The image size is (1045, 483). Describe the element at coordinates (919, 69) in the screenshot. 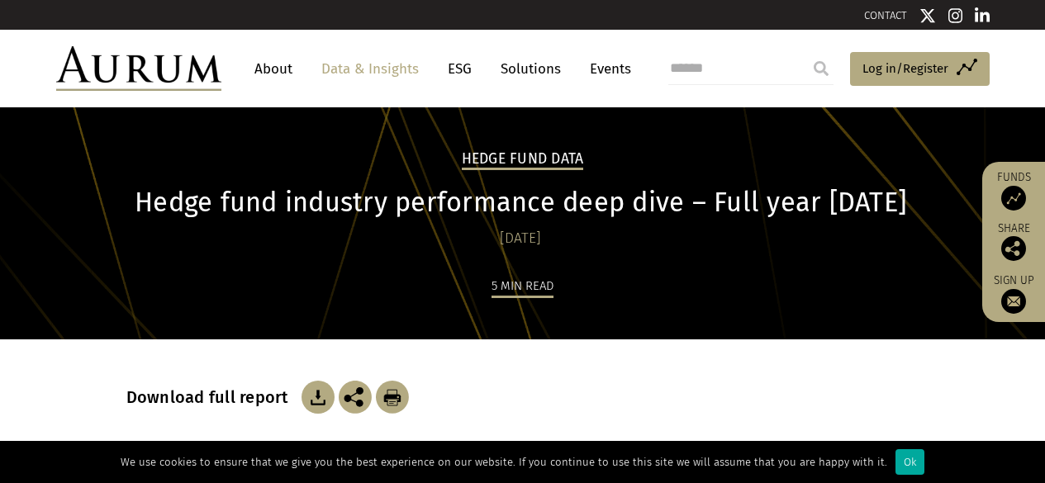

I see `a: Log in/Register` at that location.